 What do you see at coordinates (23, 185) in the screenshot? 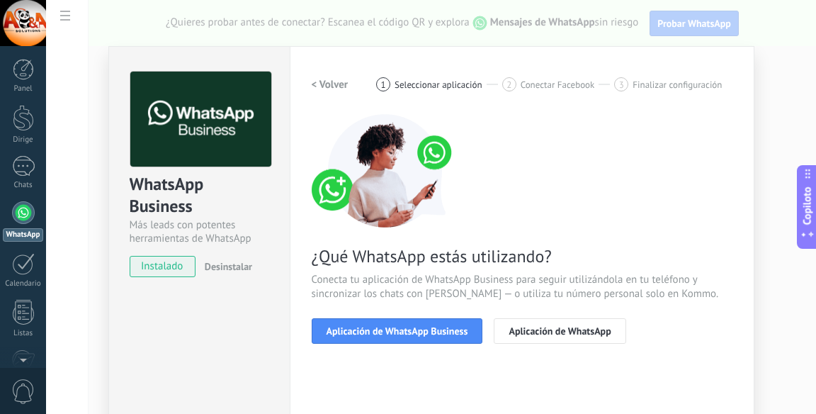
I see `font: Chats` at bounding box center [23, 185].